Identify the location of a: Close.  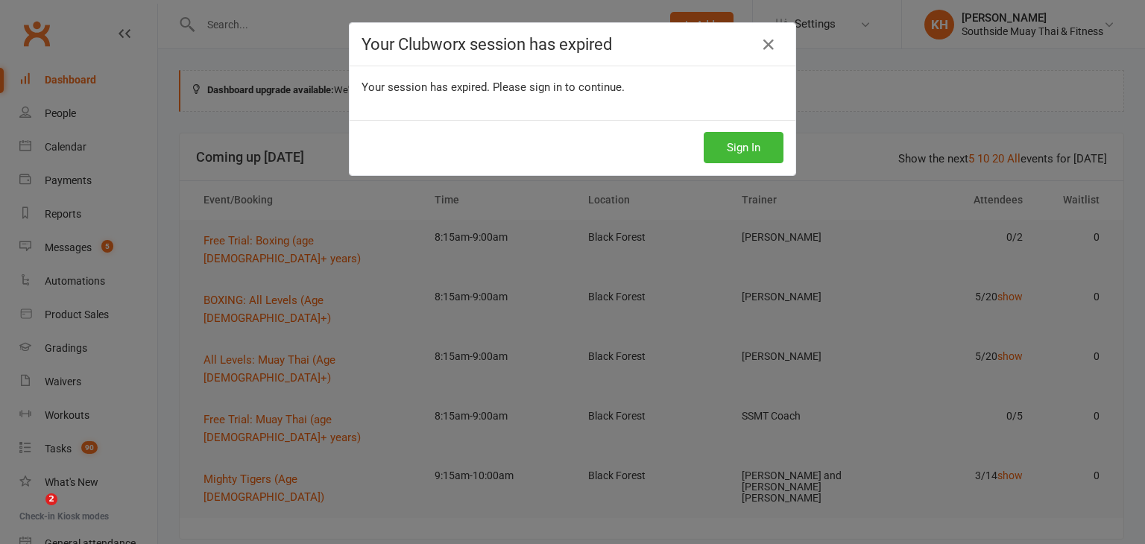
(768, 45).